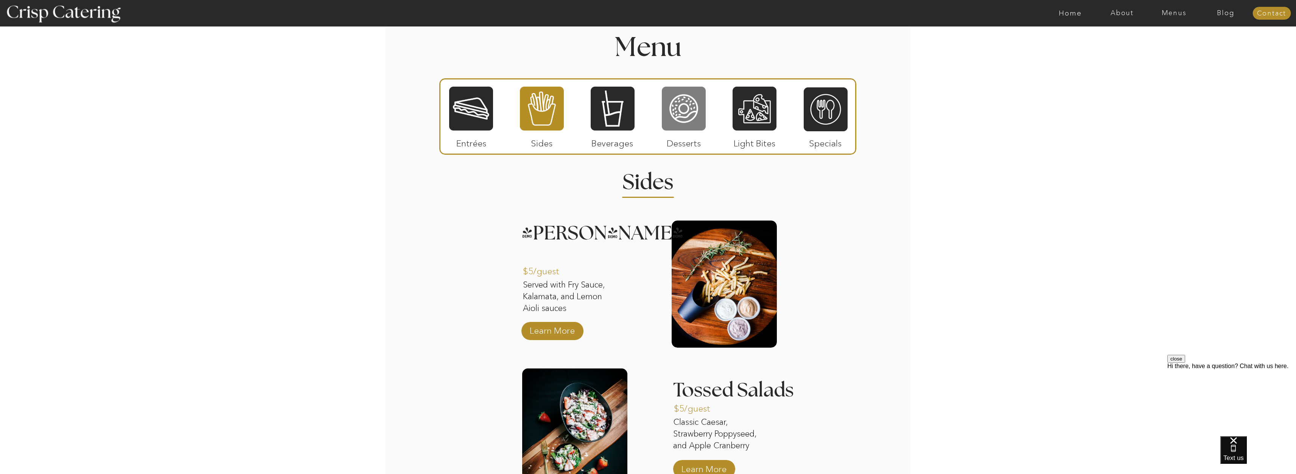 Image resolution: width=1296 pixels, height=474 pixels. I want to click on p: Served with Fry Sauce, Kalamata, and Lemon Aioli sauces, so click(571, 297).